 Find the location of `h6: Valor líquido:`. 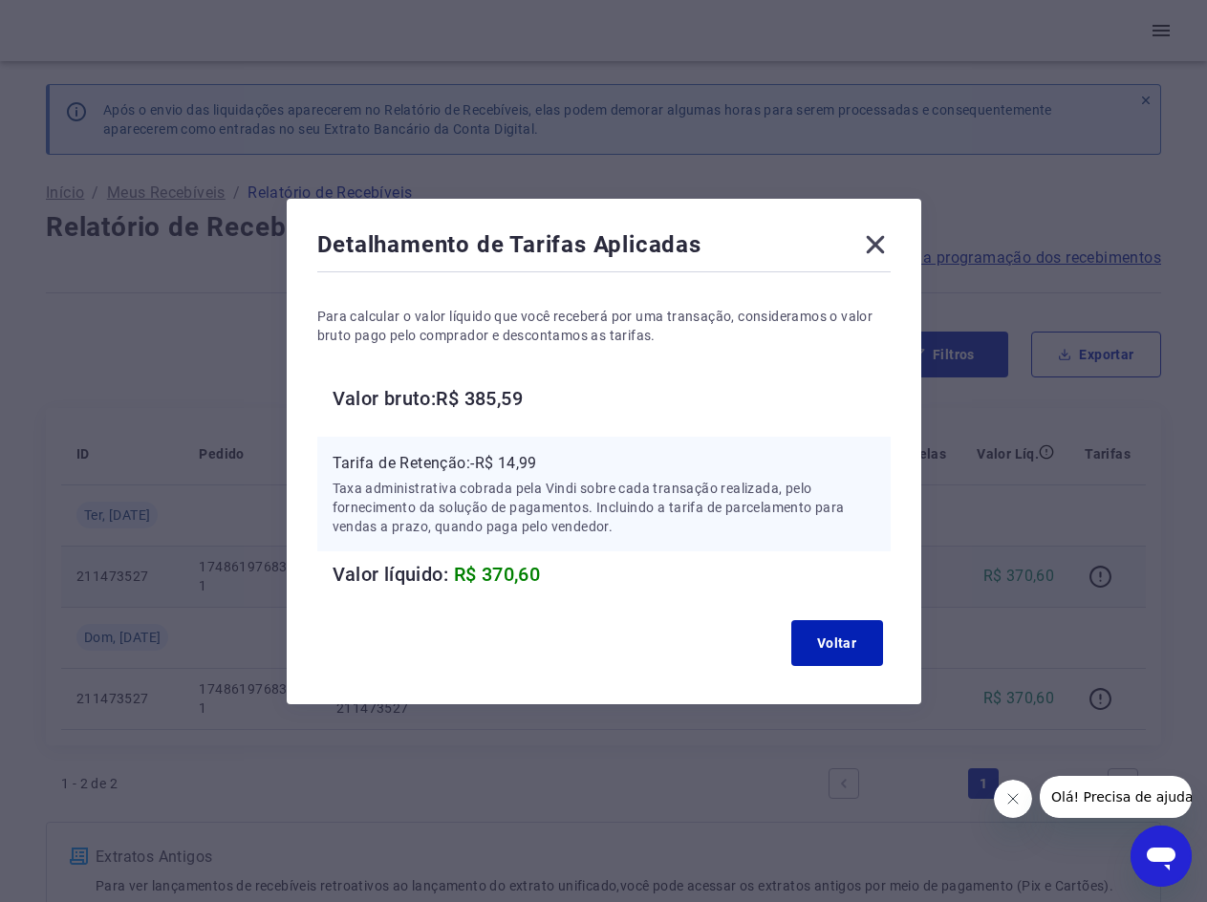

h6: Valor líquido: is located at coordinates (611, 574).